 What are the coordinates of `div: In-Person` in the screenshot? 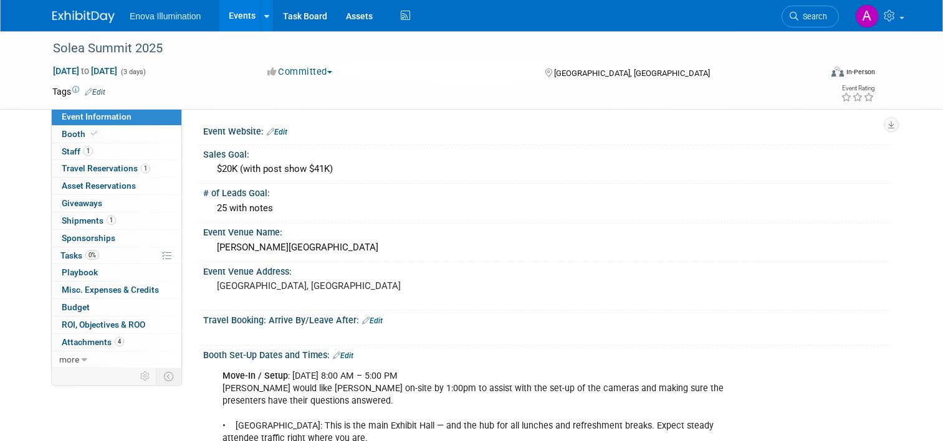 It's located at (860, 72).